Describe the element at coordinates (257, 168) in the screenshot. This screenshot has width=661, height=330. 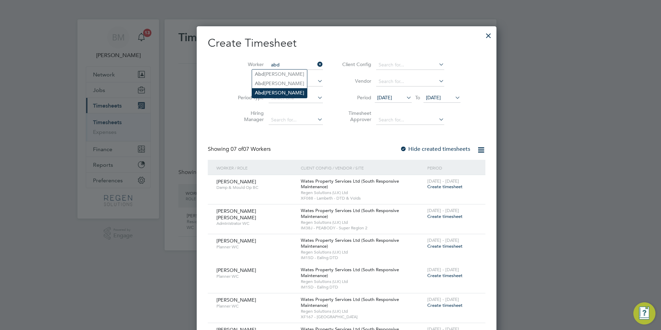
I see `div: Worker / Role` at that location.